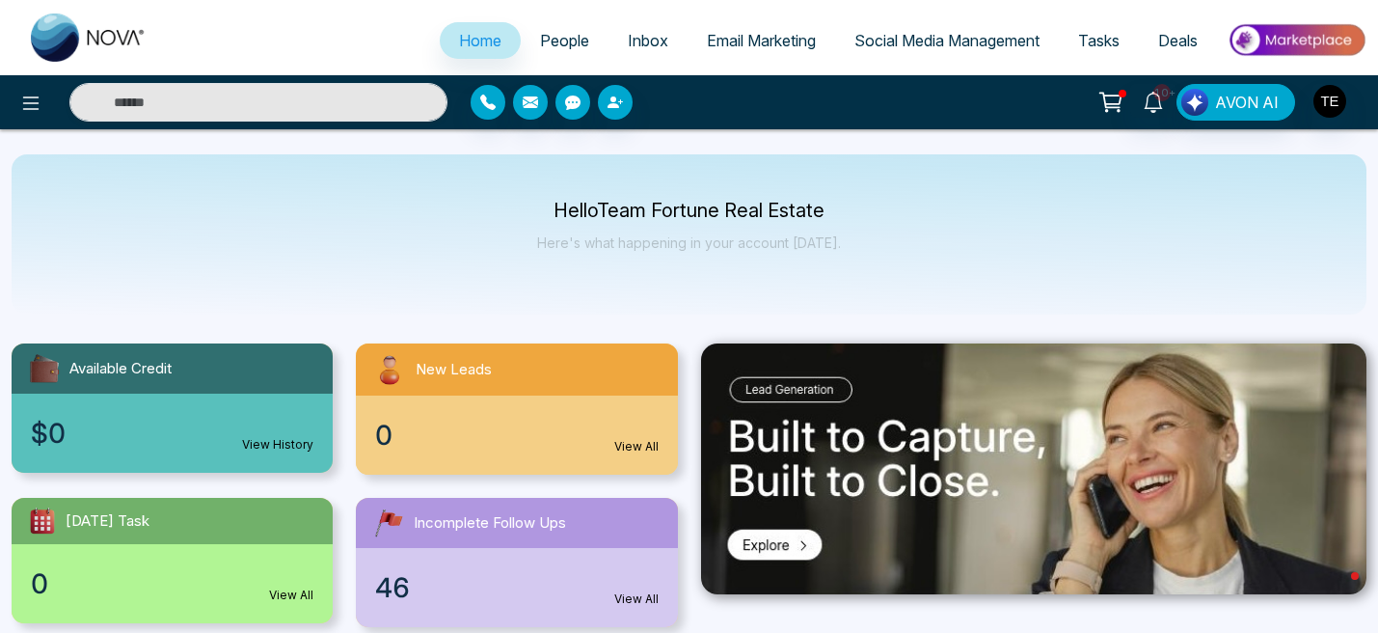 Image resolution: width=1378 pixels, height=633 pixels. Describe the element at coordinates (564, 41) in the screenshot. I see `span: People` at that location.